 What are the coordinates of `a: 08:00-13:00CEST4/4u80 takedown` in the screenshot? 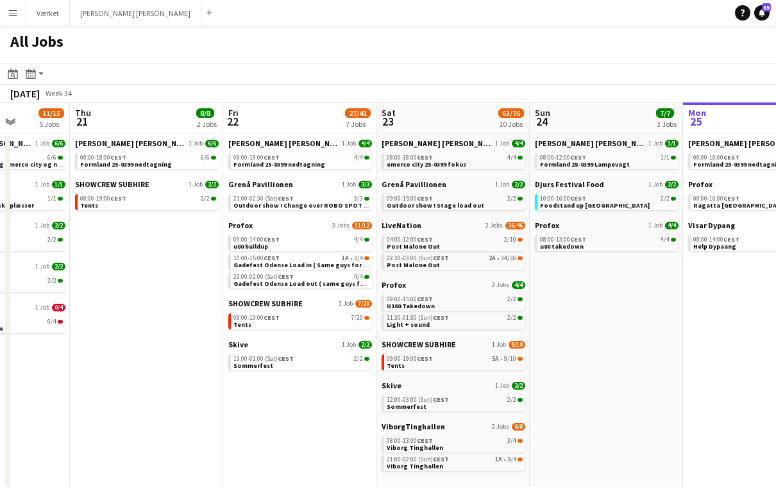 It's located at (608, 242).